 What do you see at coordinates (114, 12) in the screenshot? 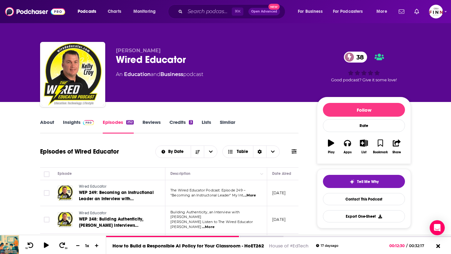
I see `a: Charts` at bounding box center [114, 12].